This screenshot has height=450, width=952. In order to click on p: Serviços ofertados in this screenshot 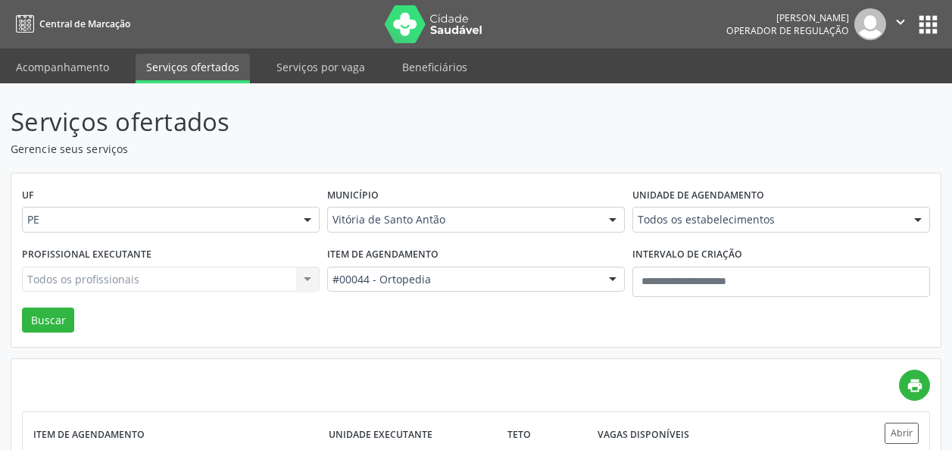, I will do `click(336, 122)`.